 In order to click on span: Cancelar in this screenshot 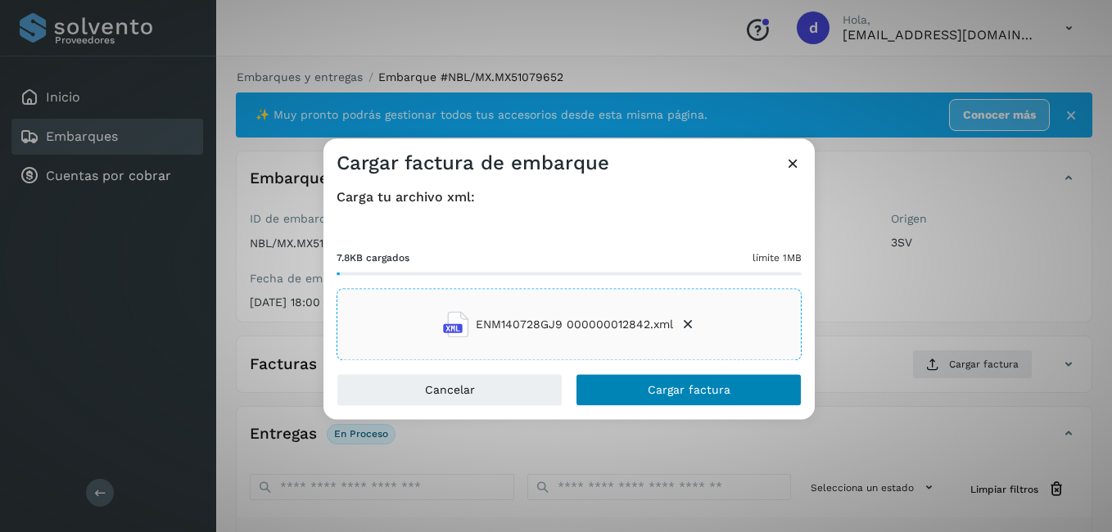, I will do `click(449, 391)`.